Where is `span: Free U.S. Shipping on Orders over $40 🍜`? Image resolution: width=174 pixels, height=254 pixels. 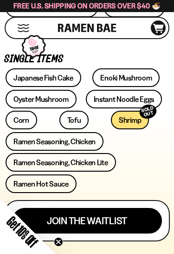
span: Free U.S. Shipping on Orders over $40 🍜 is located at coordinates (87, 6).